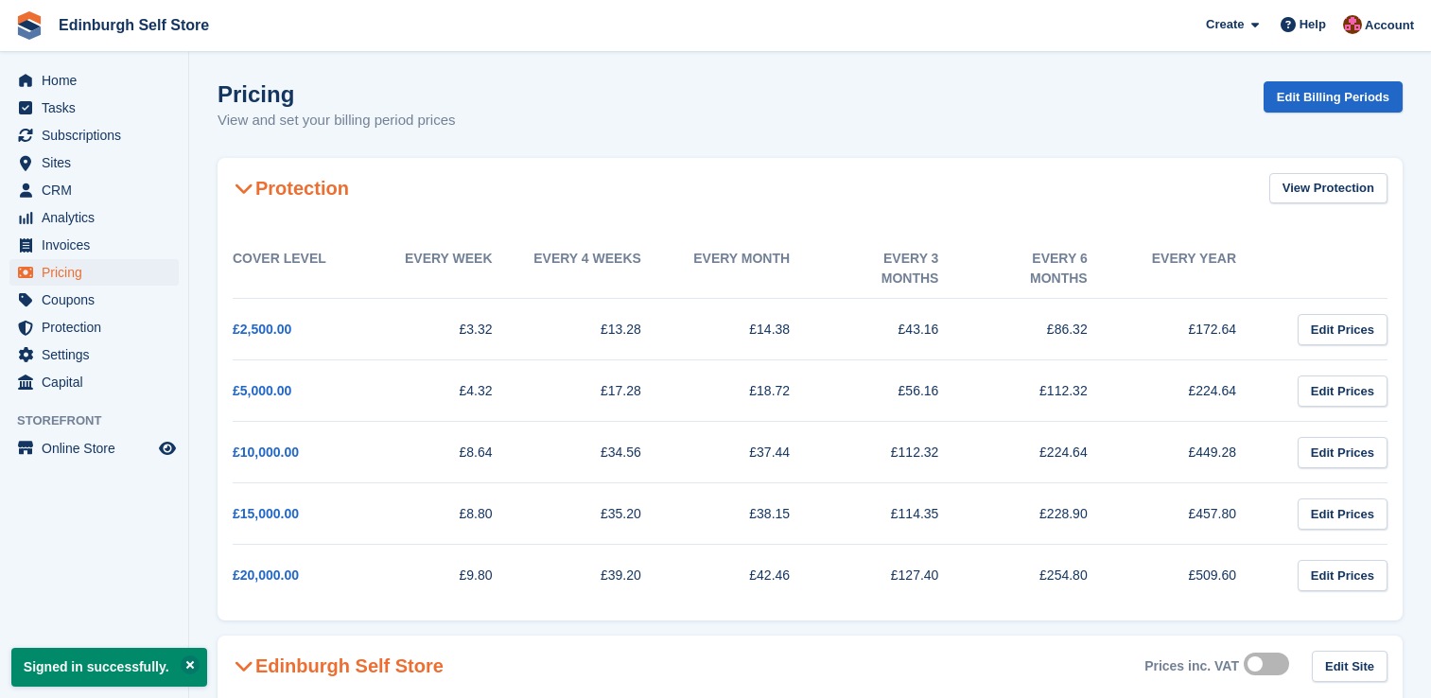  I want to click on img: Lucy Michalec, so click(1353, 25).